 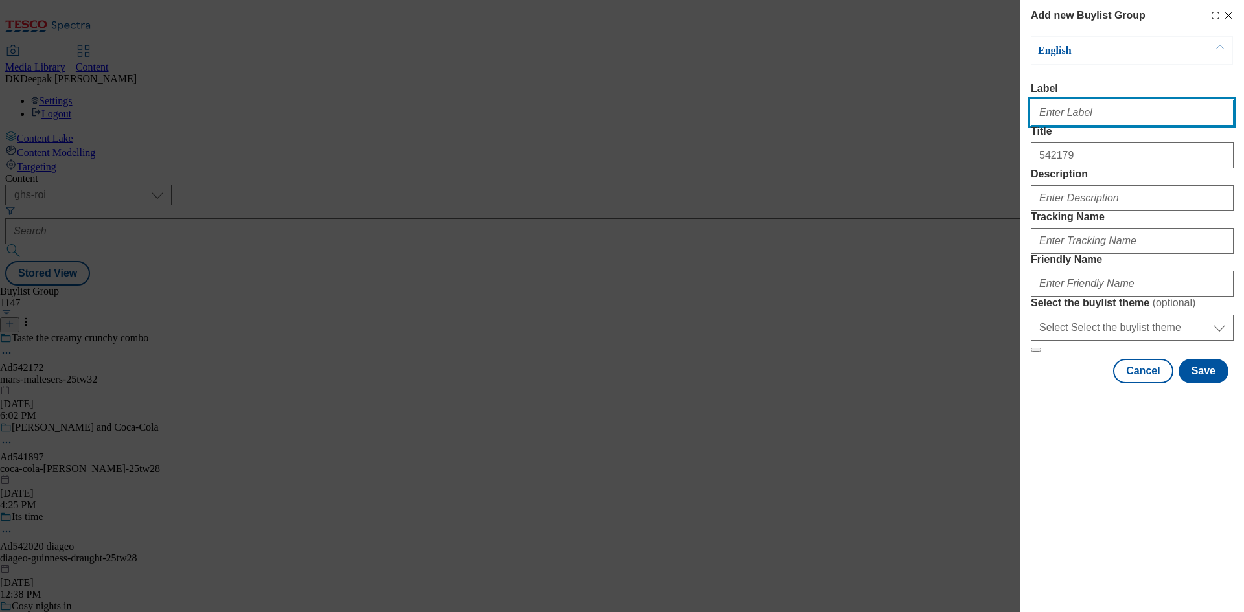 I want to click on button: Save, so click(x=1203, y=371).